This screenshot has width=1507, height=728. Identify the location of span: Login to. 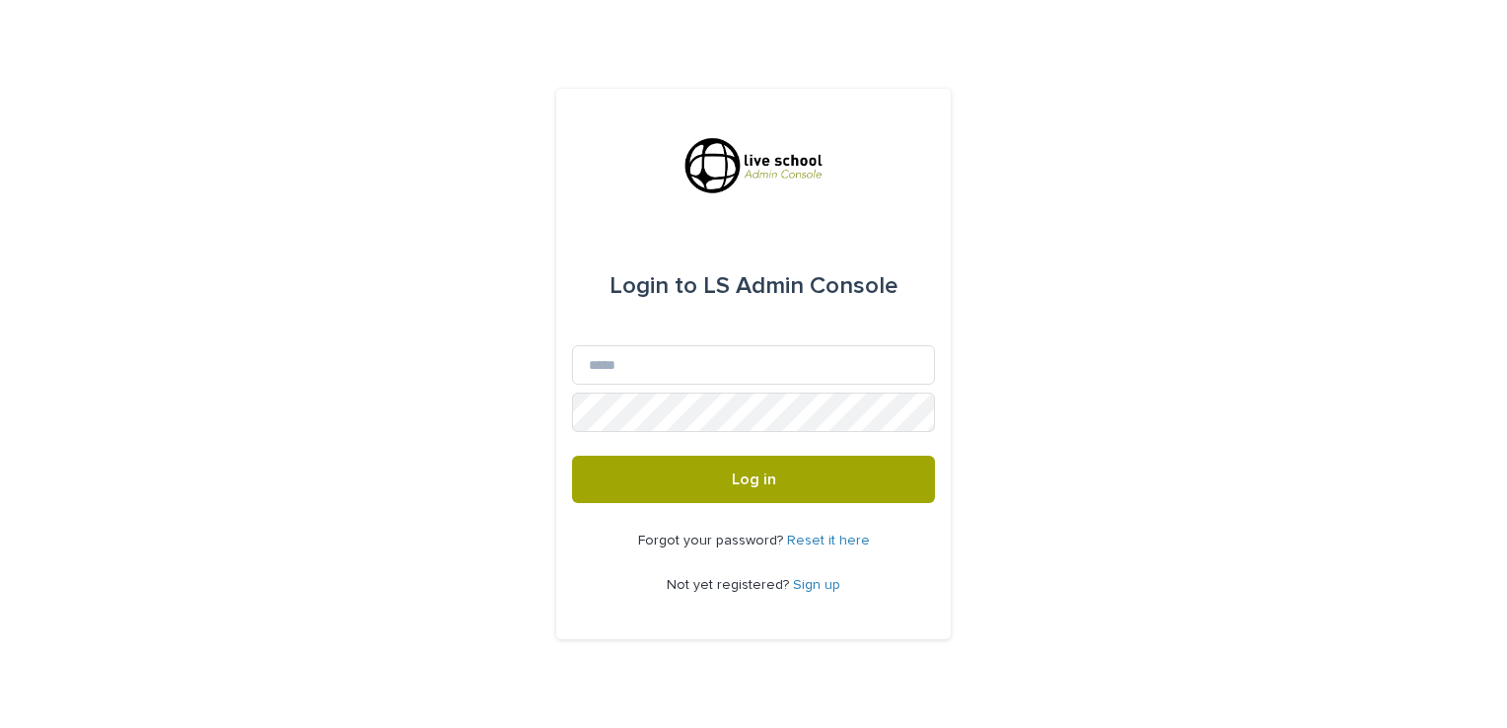
(653, 286).